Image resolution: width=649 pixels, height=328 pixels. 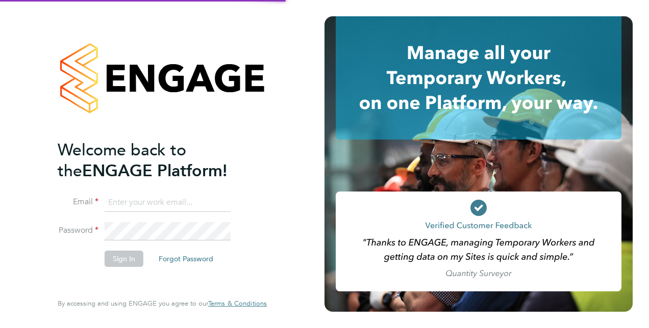 What do you see at coordinates (162, 304) in the screenshot?
I see `span: By accessing and using ENGAGE you agree to our` at bounding box center [162, 304].